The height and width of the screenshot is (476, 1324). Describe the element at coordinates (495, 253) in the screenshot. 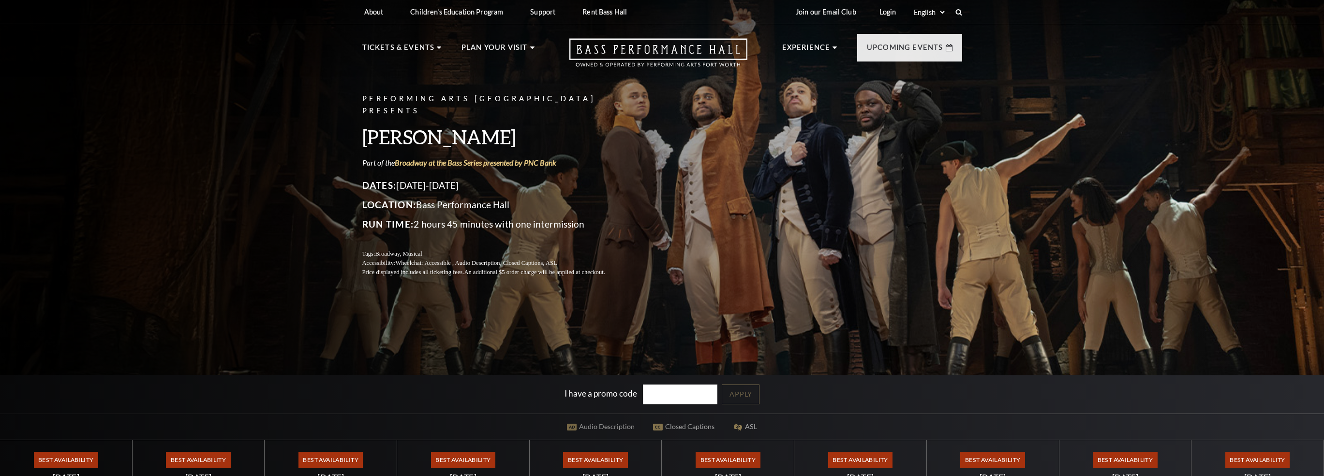

I see `p: Tags:` at that location.